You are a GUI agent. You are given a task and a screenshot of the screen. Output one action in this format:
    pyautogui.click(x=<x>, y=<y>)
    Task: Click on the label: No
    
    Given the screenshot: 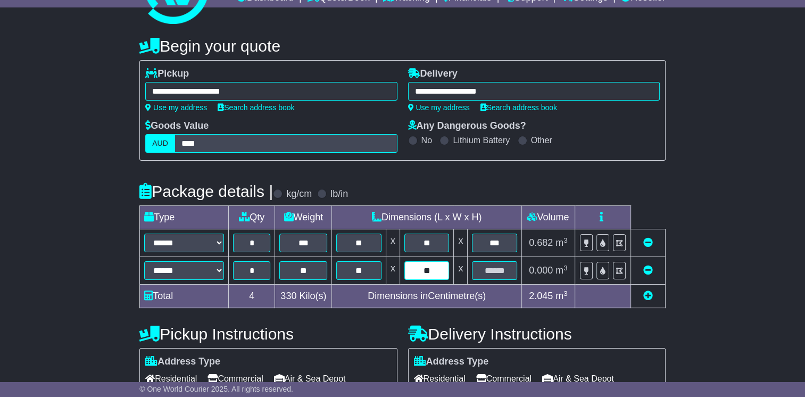 What is the action you would take?
    pyautogui.click(x=427, y=140)
    